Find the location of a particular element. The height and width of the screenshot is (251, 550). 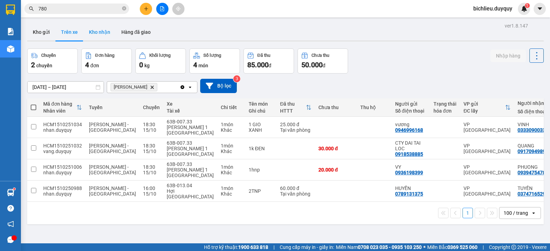

span: kg is located at coordinates (147, 66).